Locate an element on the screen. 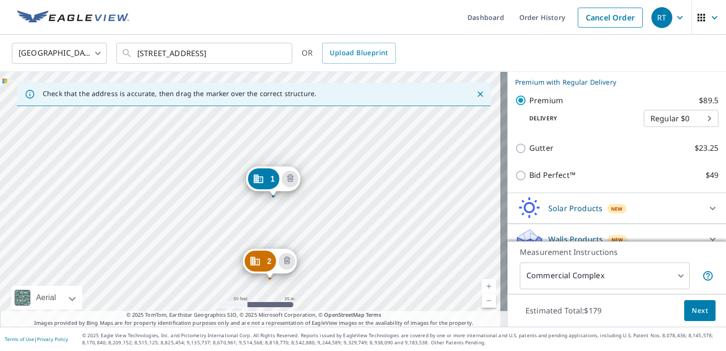  p: Estimated Total: $179 is located at coordinates (563, 310).